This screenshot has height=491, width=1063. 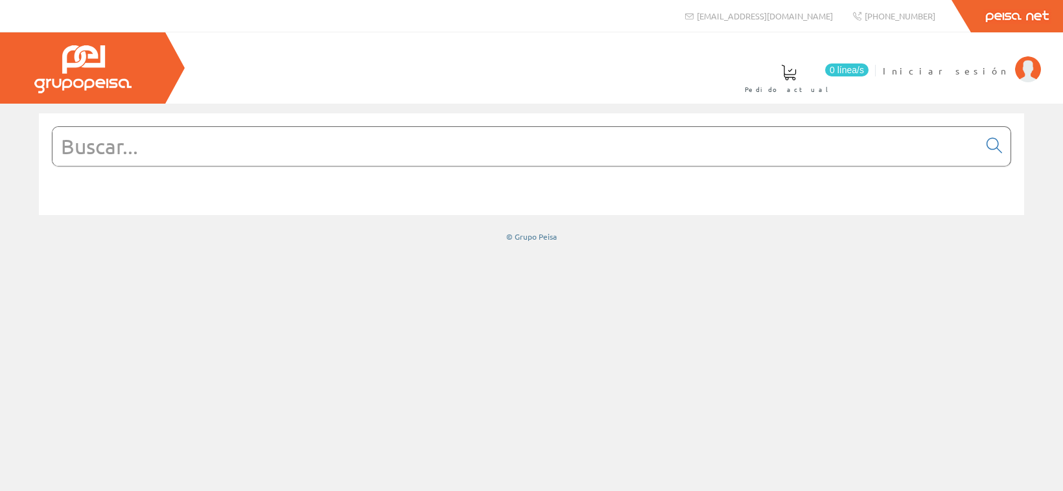 I want to click on span: 0 línea/s, so click(x=847, y=70).